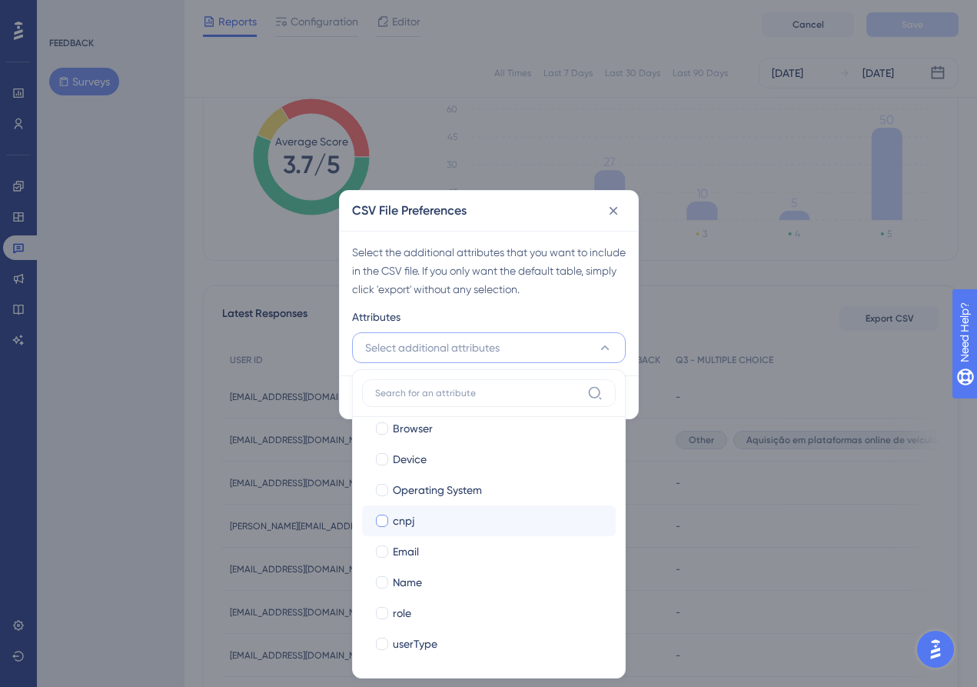  Describe the element at coordinates (402, 613) in the screenshot. I see `span: role` at that location.